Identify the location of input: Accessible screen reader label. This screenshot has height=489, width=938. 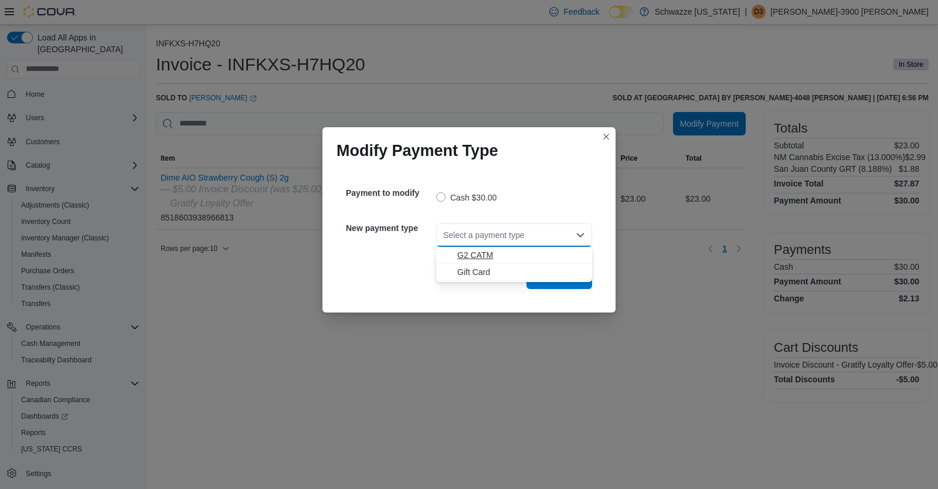
(444, 235).